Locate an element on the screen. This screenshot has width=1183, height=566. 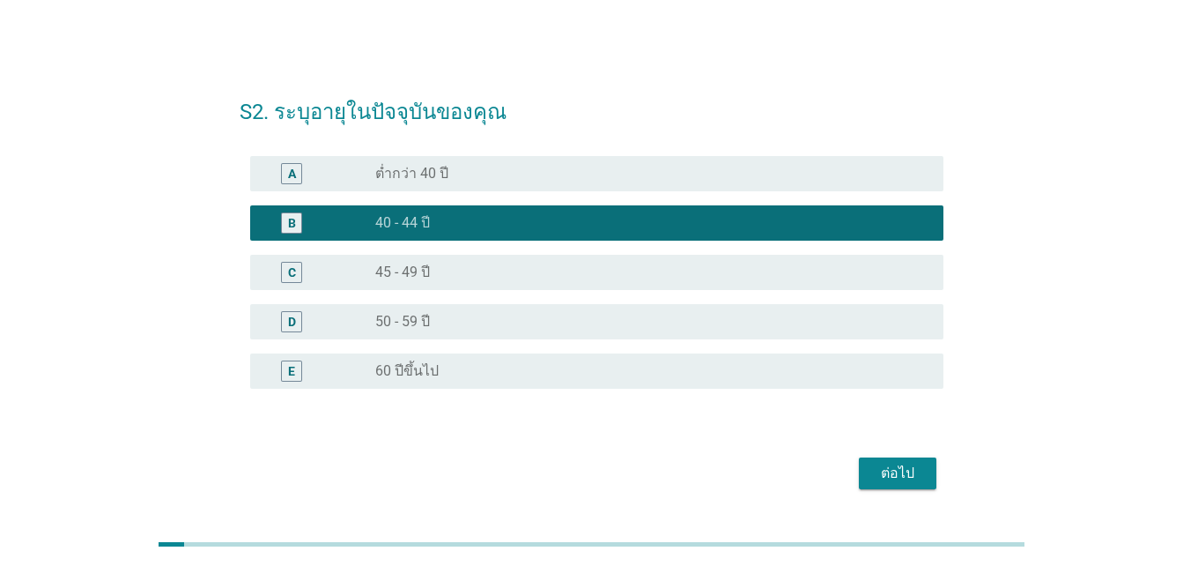
label: 60 ปีขึ้นไป is located at coordinates (407, 371).